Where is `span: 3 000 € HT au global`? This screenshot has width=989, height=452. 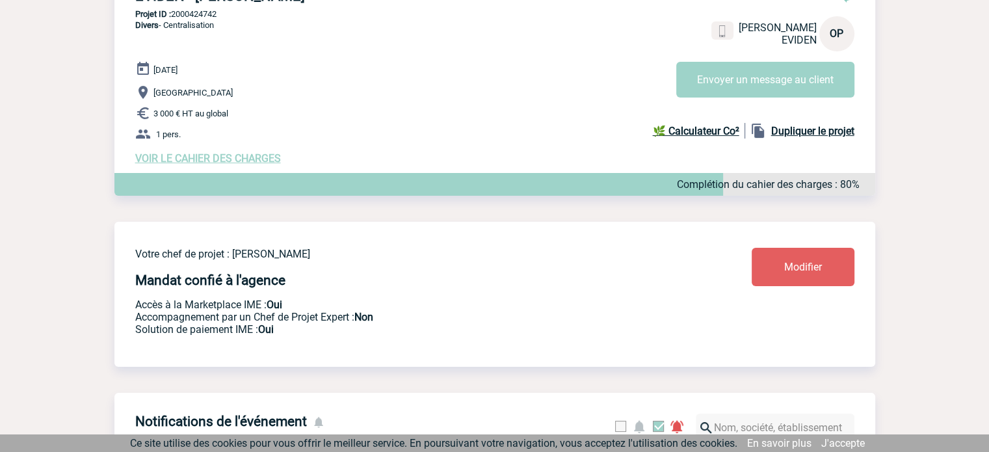
span: 3 000 € HT au global is located at coordinates (191, 113).